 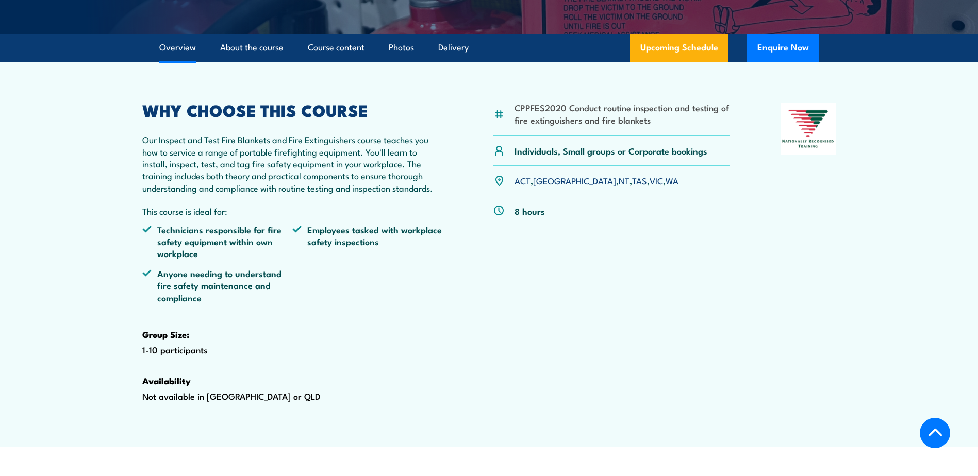 I want to click on a: About the course, so click(x=252, y=47).